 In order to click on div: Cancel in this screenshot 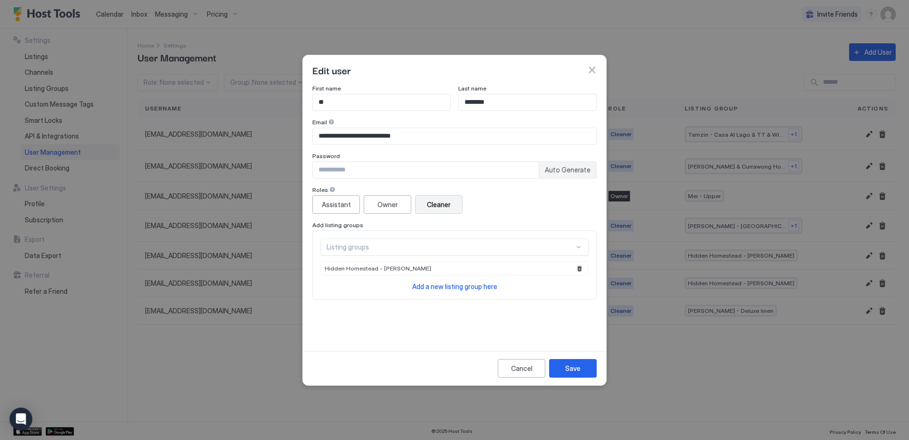, I will do `click(522, 368)`.